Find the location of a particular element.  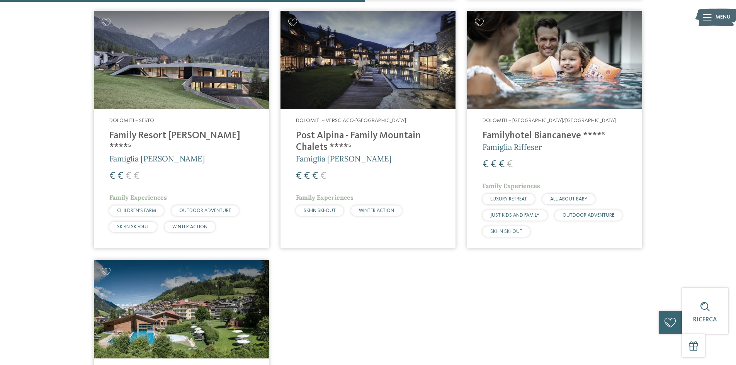

span: Dolomiti – Sesto is located at coordinates (132, 121).